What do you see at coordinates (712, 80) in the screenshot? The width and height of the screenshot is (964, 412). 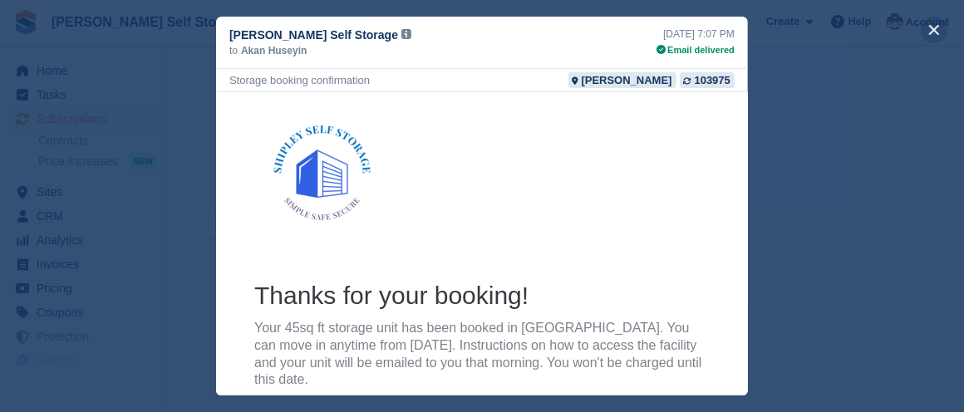 I see `div: 103975` at bounding box center [712, 80].